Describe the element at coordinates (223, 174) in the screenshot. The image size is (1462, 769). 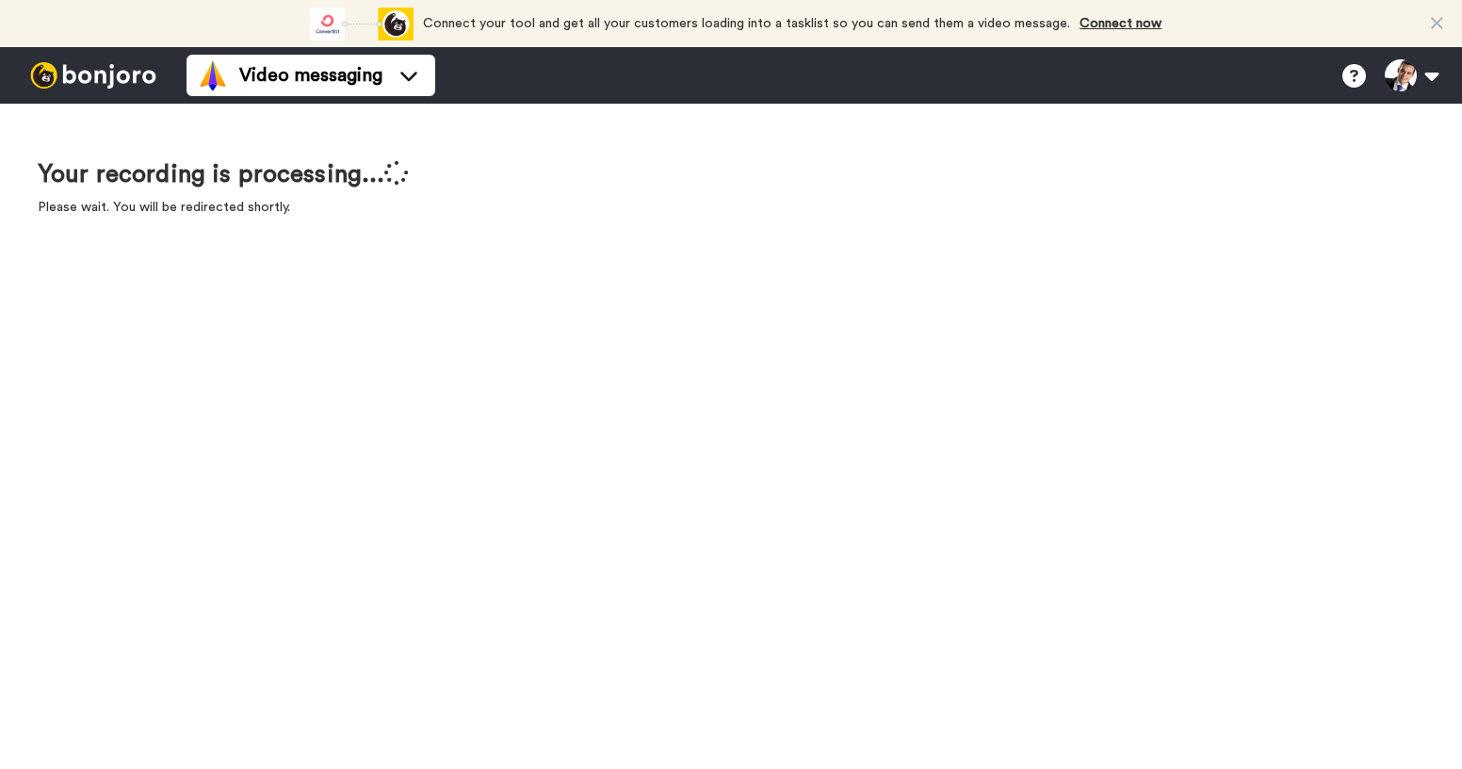
I see `h1: Your recording is processing...` at that location.